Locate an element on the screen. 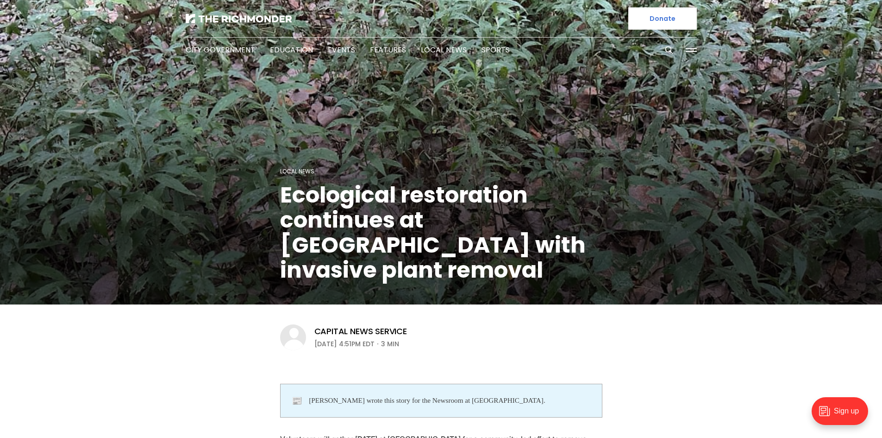 The height and width of the screenshot is (438, 882). span: 3 min is located at coordinates (390, 344).